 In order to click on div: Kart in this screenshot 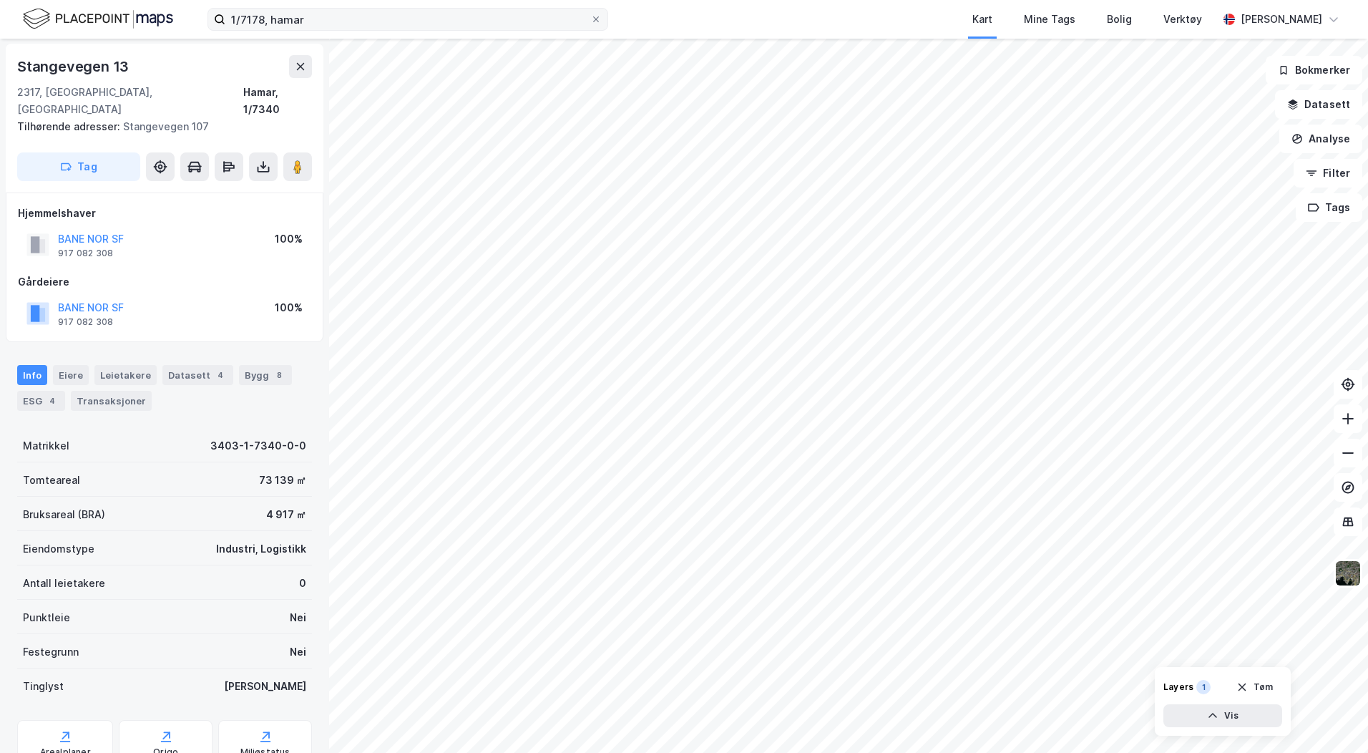, I will do `click(983, 19)`.